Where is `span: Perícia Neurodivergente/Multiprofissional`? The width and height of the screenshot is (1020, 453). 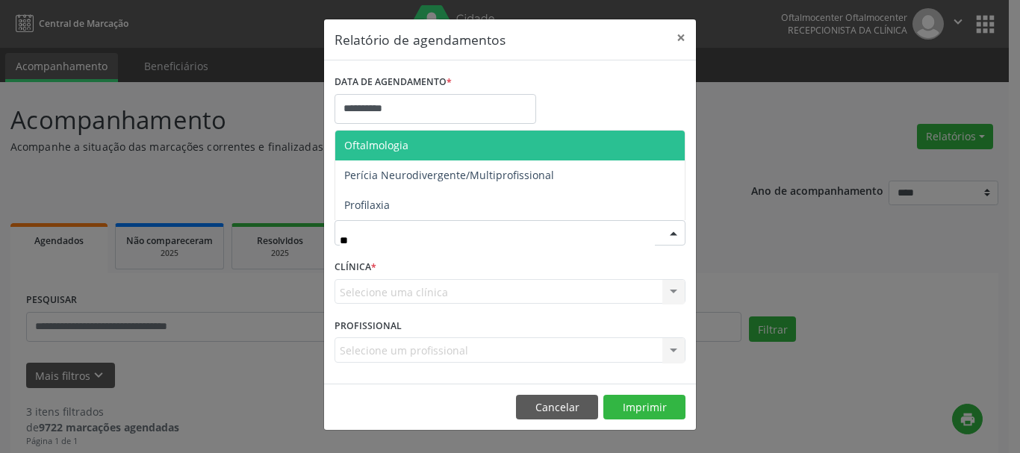 span: Perícia Neurodivergente/Multiprofissional is located at coordinates (449, 175).